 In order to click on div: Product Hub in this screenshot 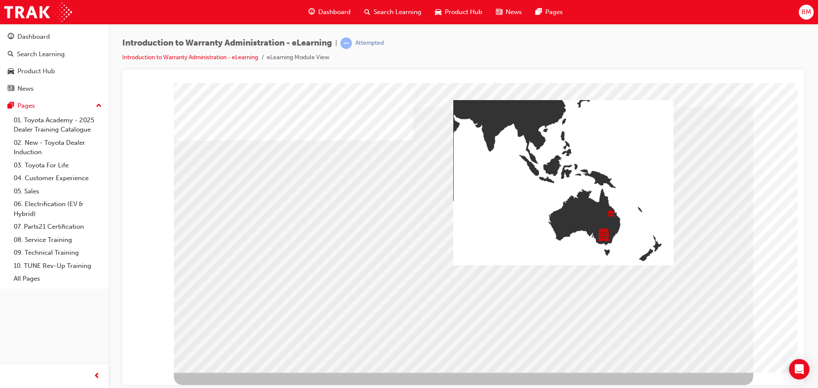, I will do `click(36, 71)`.